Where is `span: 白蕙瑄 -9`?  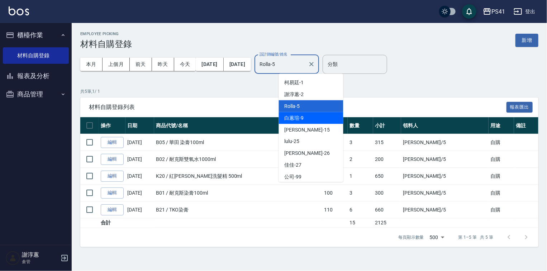
span: 白蕙瑄 -9 is located at coordinates (294, 118).